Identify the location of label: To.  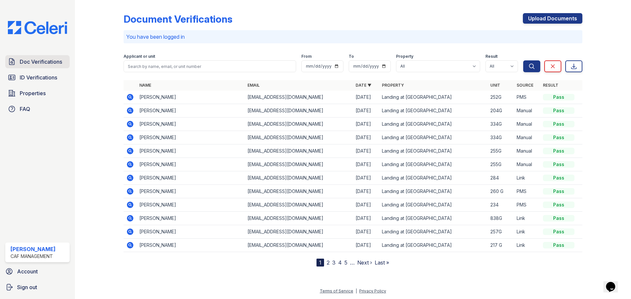
(351, 56).